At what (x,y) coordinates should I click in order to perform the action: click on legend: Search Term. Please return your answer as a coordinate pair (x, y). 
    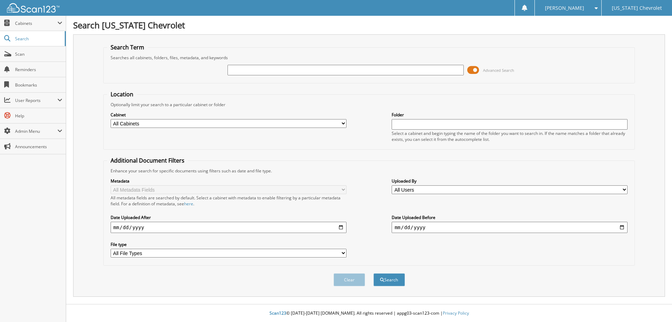
    Looking at the image, I should click on (127, 47).